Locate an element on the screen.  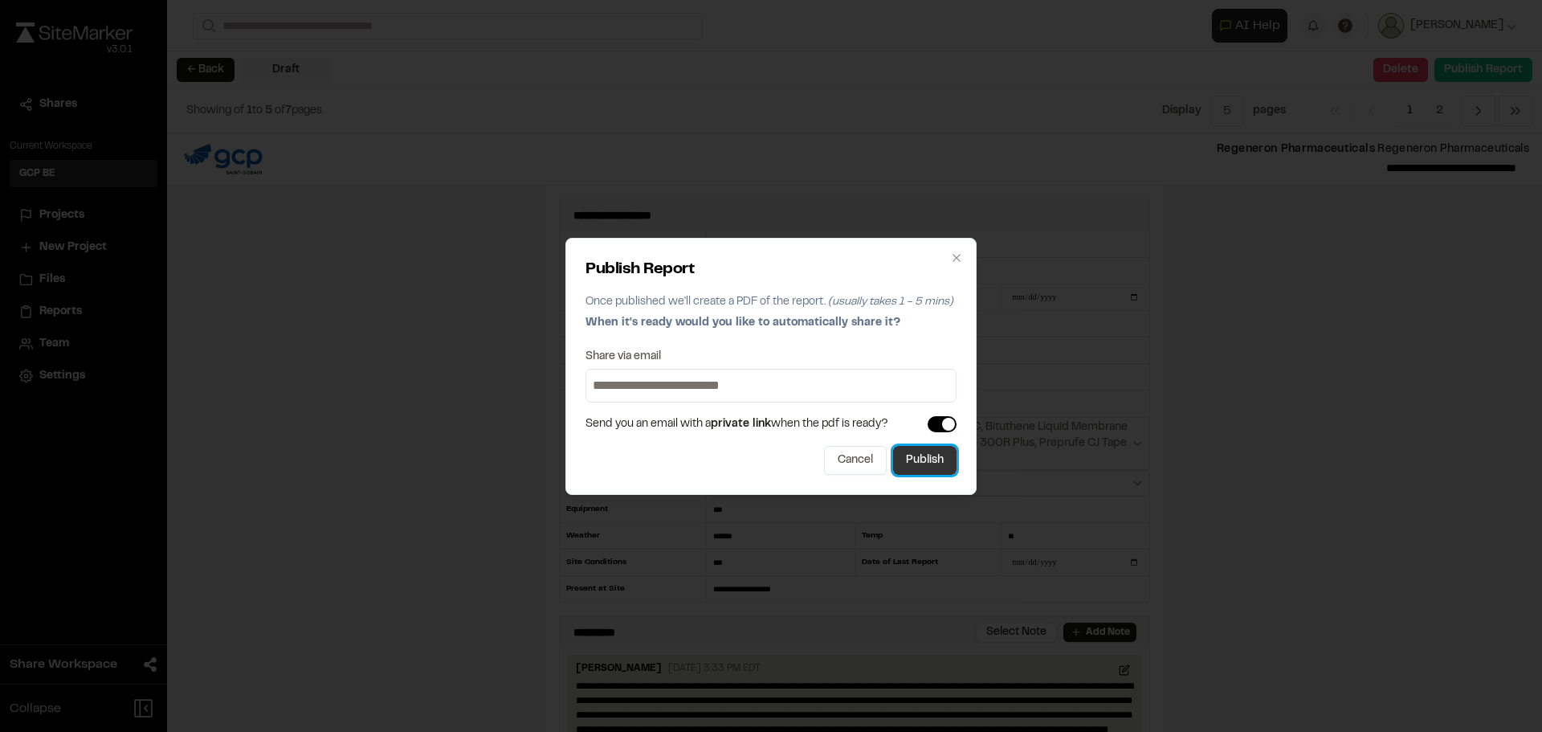
label: Share via email is located at coordinates (623, 357).